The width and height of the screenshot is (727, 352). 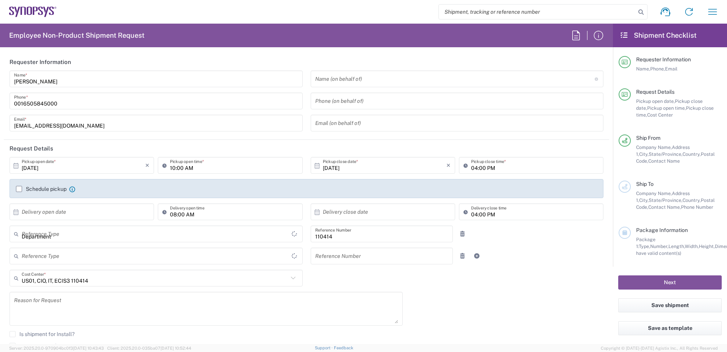 I want to click on span: Type,, so click(x=645, y=246).